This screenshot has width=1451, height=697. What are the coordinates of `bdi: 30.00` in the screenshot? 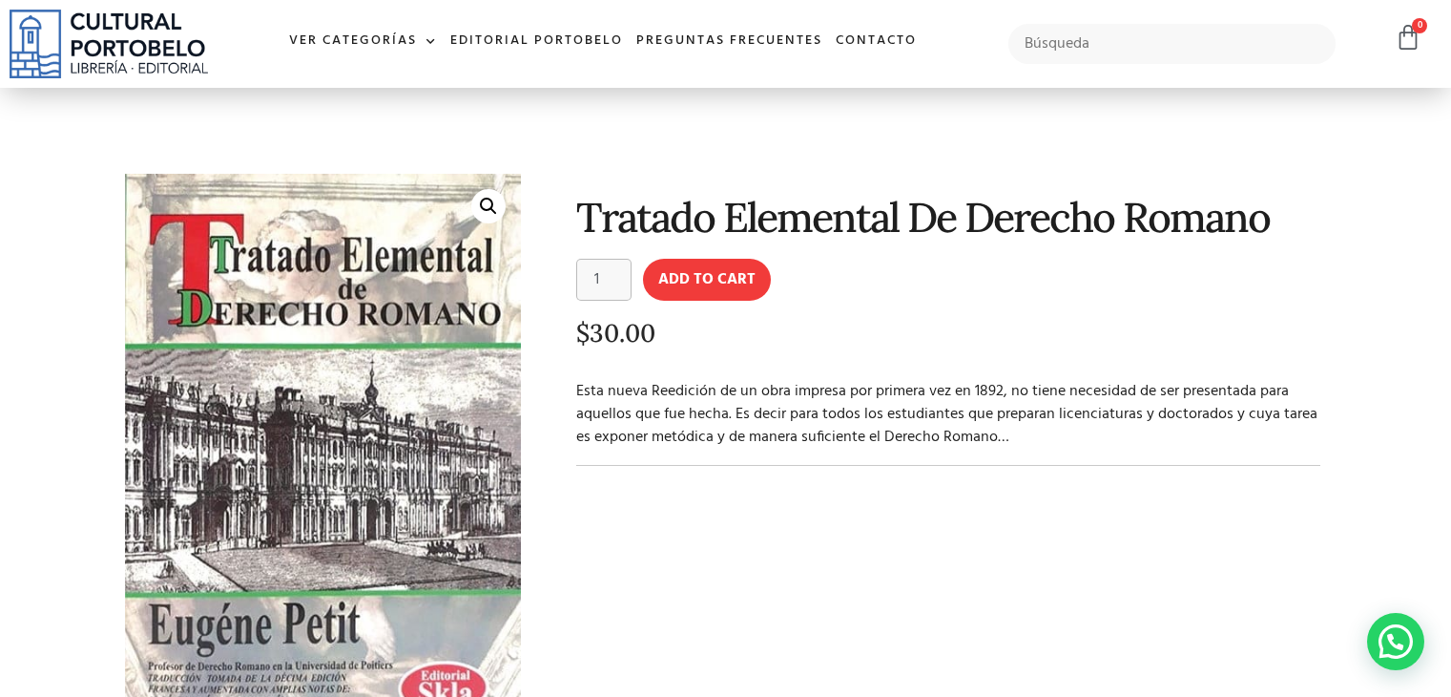 It's located at (615, 332).